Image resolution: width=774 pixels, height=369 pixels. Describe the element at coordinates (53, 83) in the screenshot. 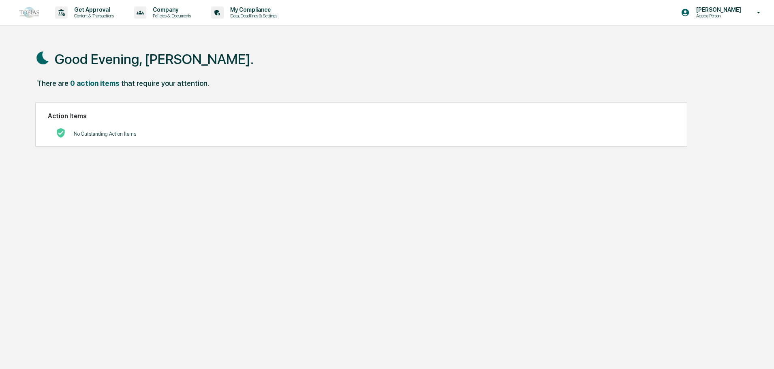

I see `div: There are` at that location.